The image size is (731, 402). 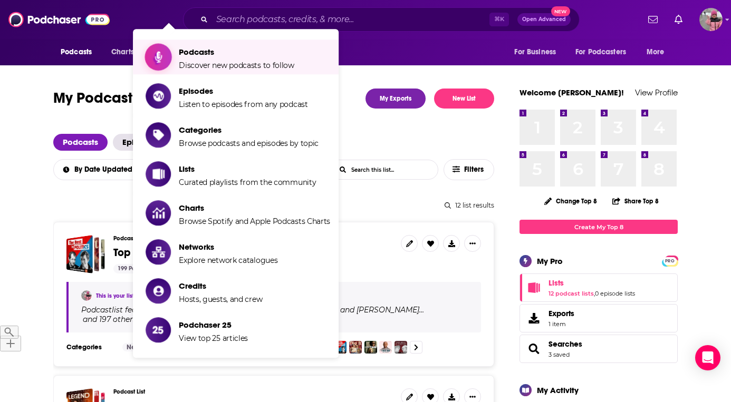 I want to click on span: 1 item, so click(x=561, y=324).